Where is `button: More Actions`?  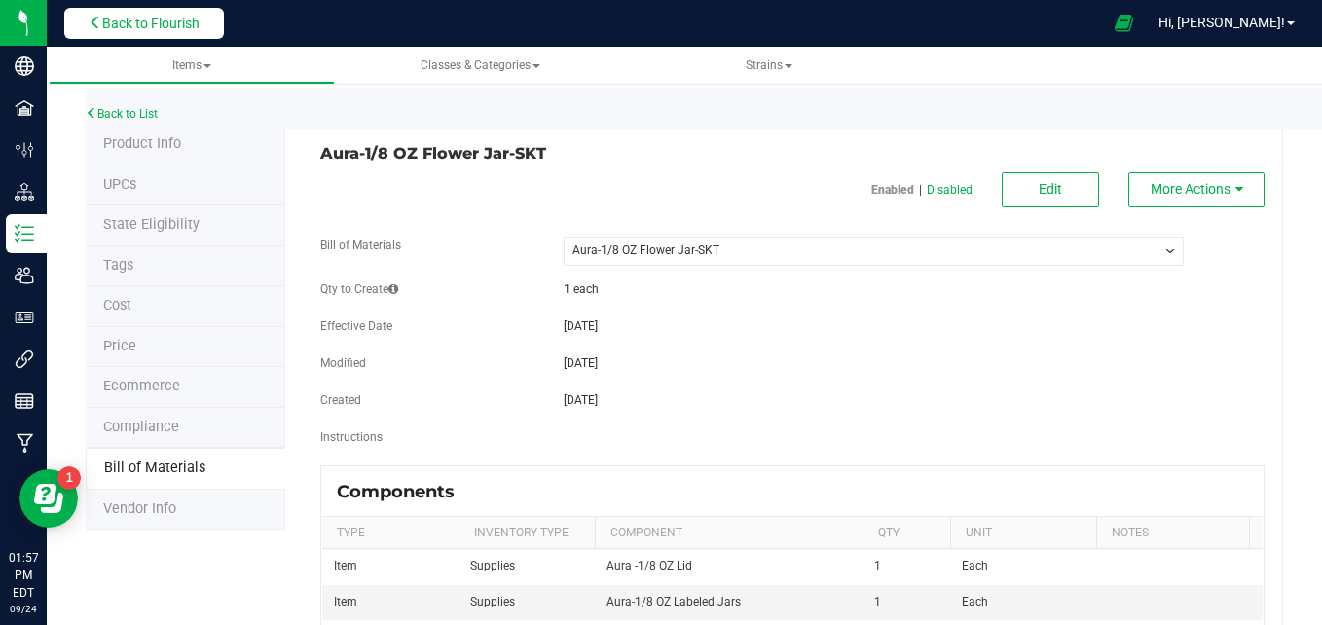 button: More Actions is located at coordinates (1196, 190).